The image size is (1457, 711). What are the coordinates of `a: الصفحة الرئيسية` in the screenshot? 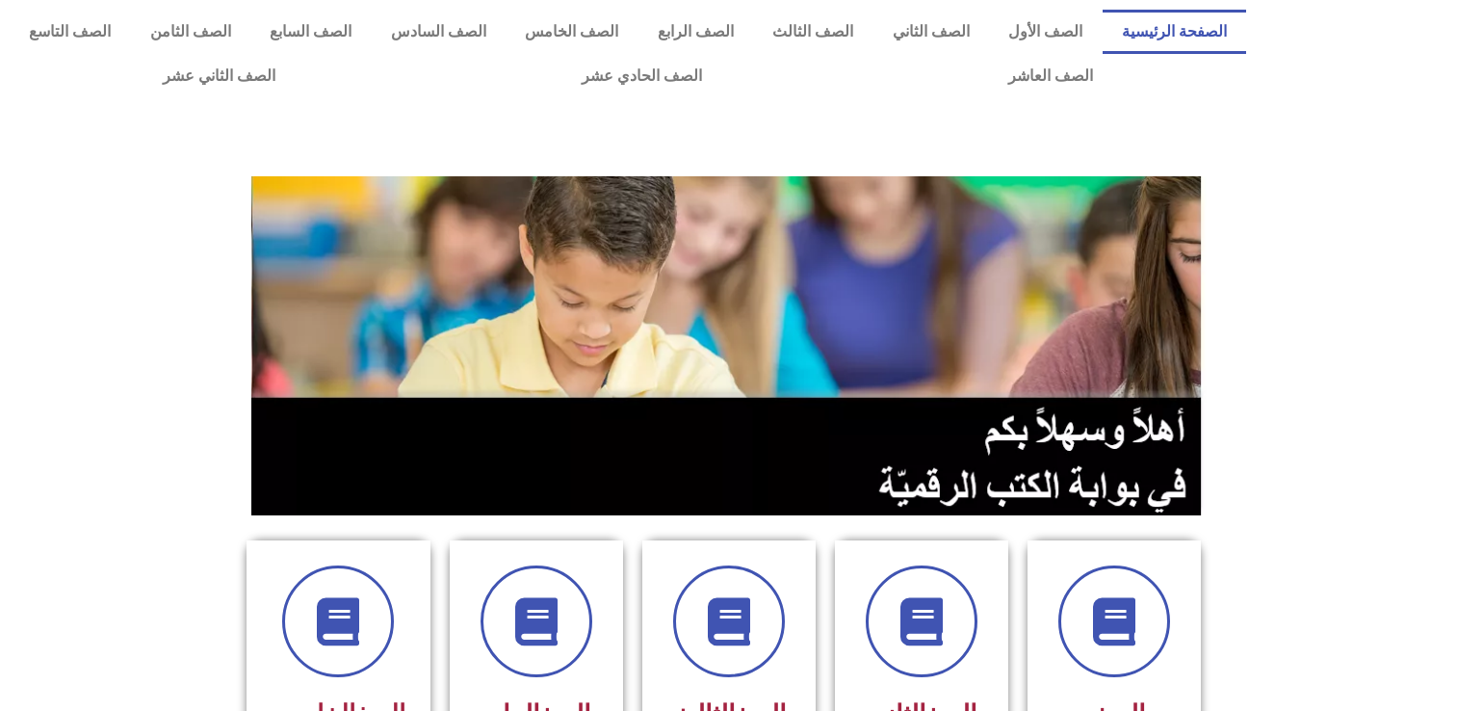 It's located at (1175, 32).